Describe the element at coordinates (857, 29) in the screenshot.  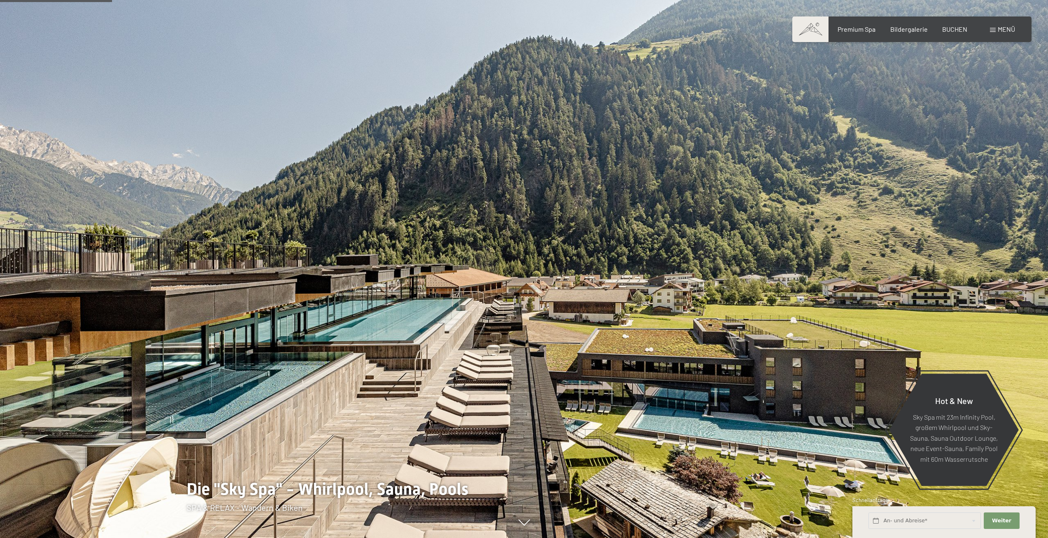
I see `span: Premium Spa` at that location.